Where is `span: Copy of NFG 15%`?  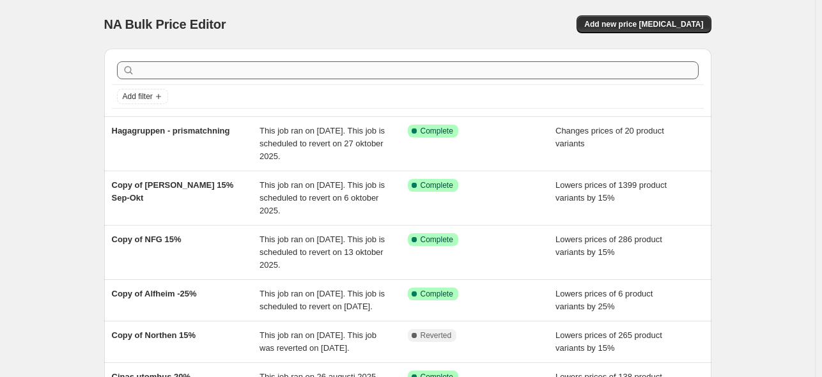
span: Copy of NFG 15% is located at coordinates (146, 239).